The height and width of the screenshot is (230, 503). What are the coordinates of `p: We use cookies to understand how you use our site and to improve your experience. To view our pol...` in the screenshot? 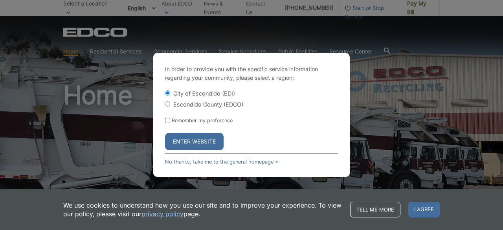 It's located at (203, 210).